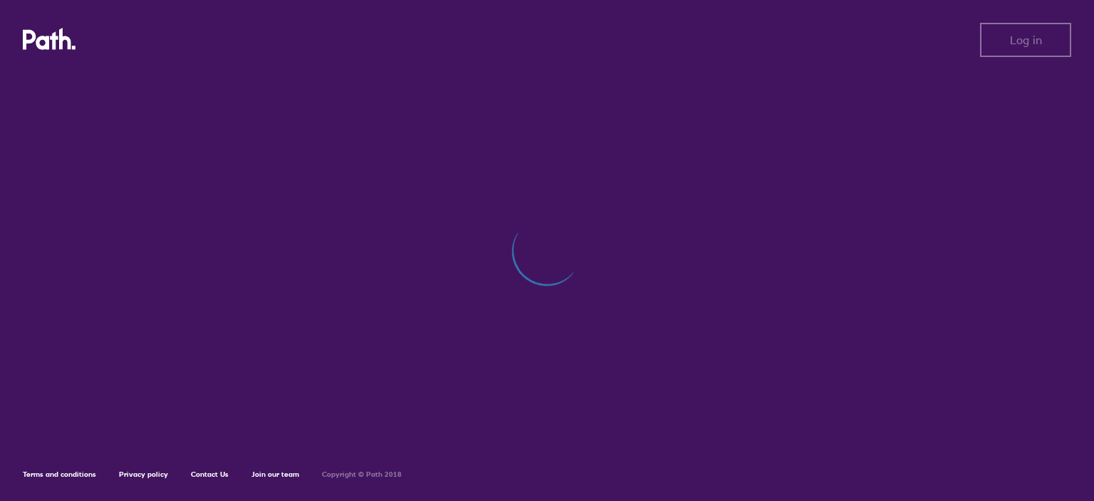 This screenshot has height=501, width=1094. I want to click on h6: Copyright © Path 2018, so click(362, 474).